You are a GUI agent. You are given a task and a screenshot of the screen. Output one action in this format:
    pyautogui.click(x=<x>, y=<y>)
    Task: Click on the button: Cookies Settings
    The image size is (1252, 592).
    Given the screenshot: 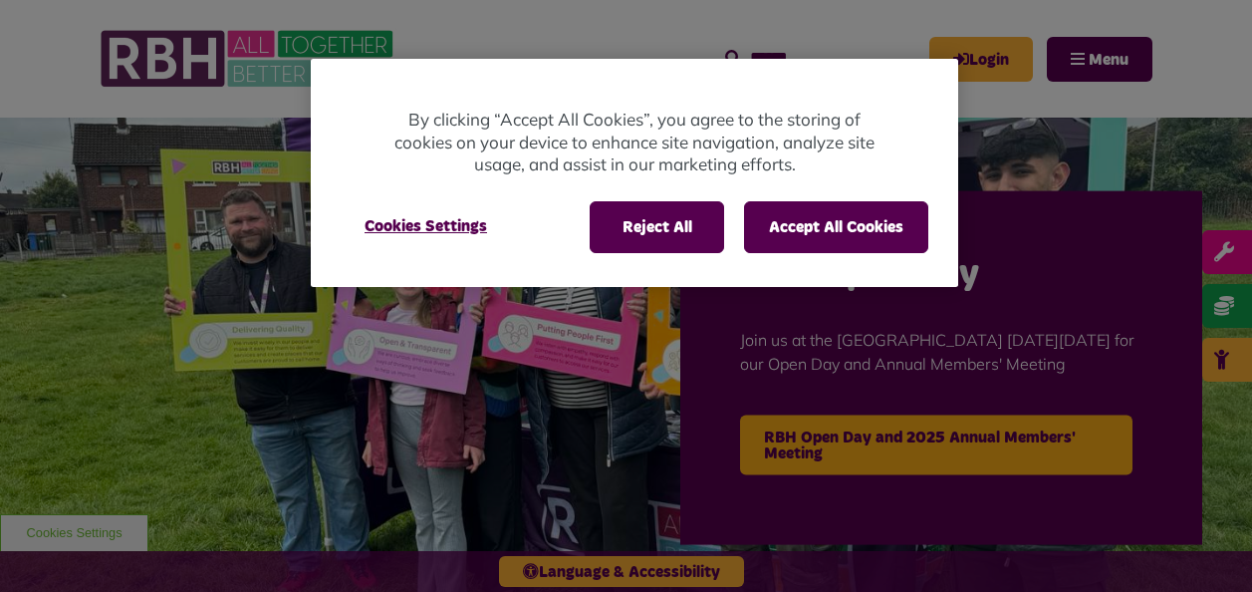 What is the action you would take?
    pyautogui.click(x=425, y=226)
    